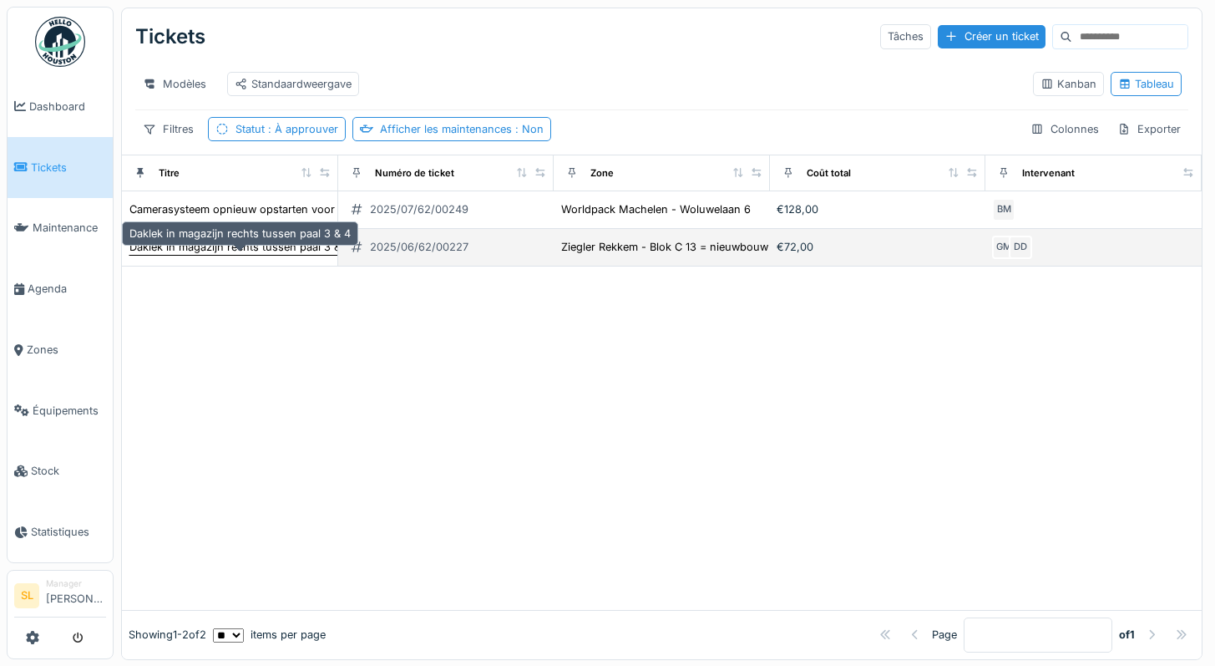 The width and height of the screenshot is (1215, 666). I want to click on div: items per page, so click(269, 634).